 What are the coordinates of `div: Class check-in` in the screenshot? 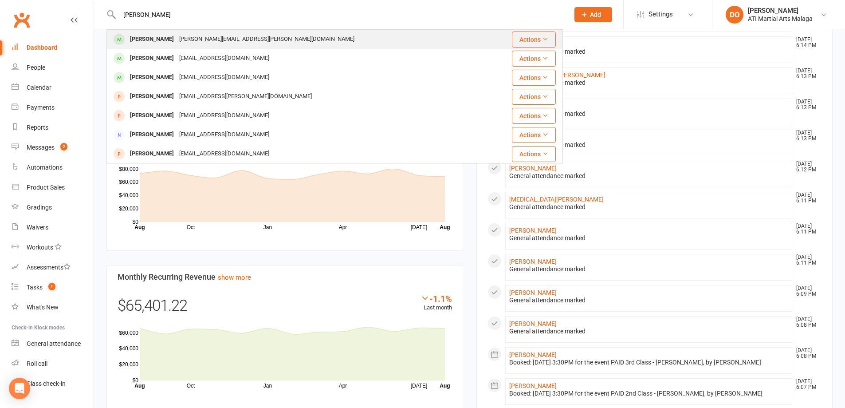 It's located at (46, 383).